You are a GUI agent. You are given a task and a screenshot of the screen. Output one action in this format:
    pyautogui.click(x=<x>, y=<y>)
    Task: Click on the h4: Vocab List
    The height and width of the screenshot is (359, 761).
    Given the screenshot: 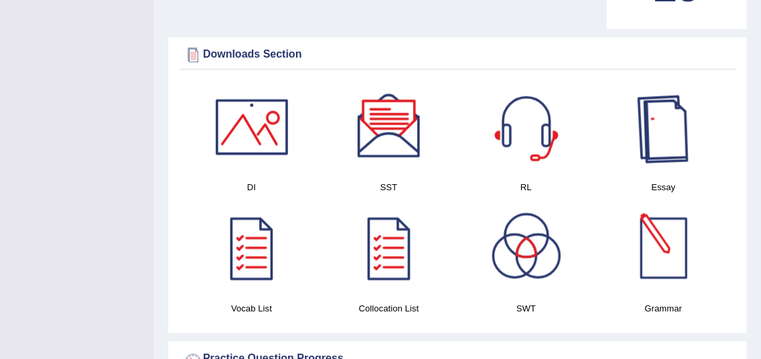 What is the action you would take?
    pyautogui.click(x=251, y=309)
    